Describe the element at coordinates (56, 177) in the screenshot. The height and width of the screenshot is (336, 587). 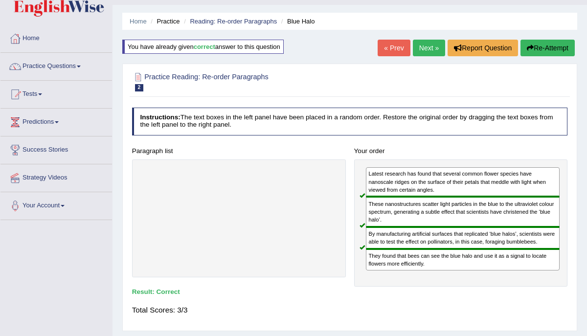
I see `a: Strategy Videos` at that location.